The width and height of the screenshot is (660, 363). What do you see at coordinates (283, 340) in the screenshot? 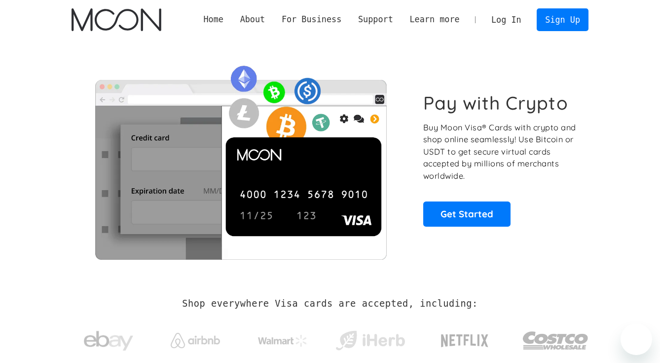
I see `img: Walmart` at bounding box center [283, 340].